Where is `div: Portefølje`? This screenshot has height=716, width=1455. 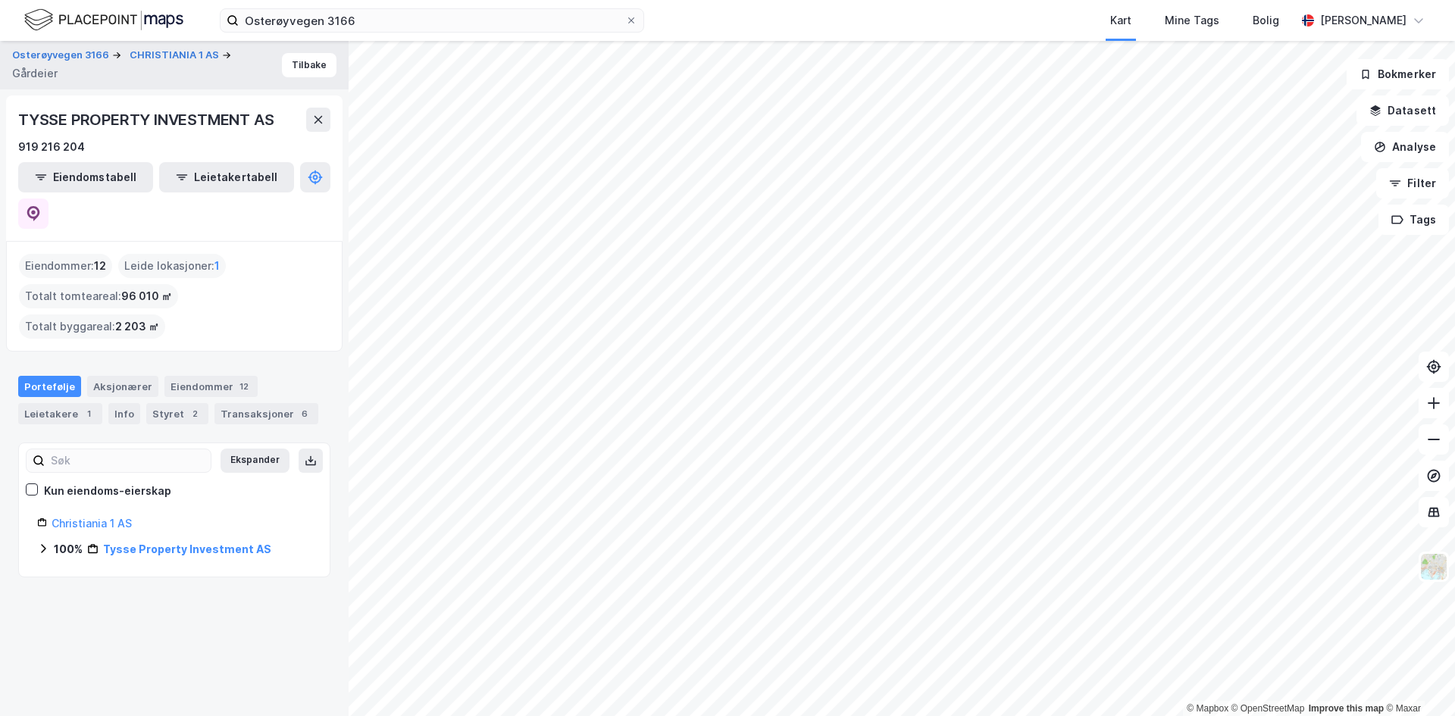 div: Portefølje is located at coordinates (49, 386).